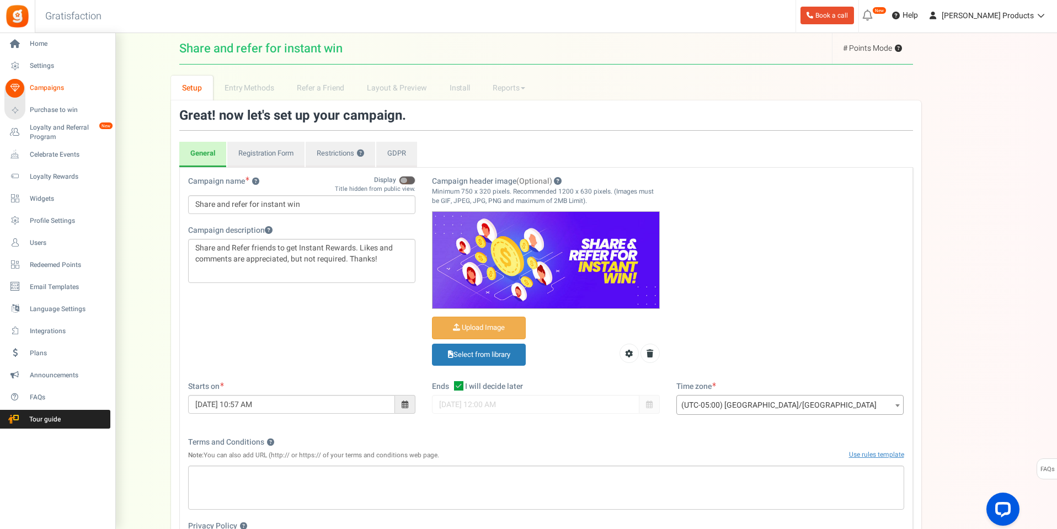 The image size is (1057, 529). Describe the element at coordinates (905, 15) in the screenshot. I see `a: Help` at that location.